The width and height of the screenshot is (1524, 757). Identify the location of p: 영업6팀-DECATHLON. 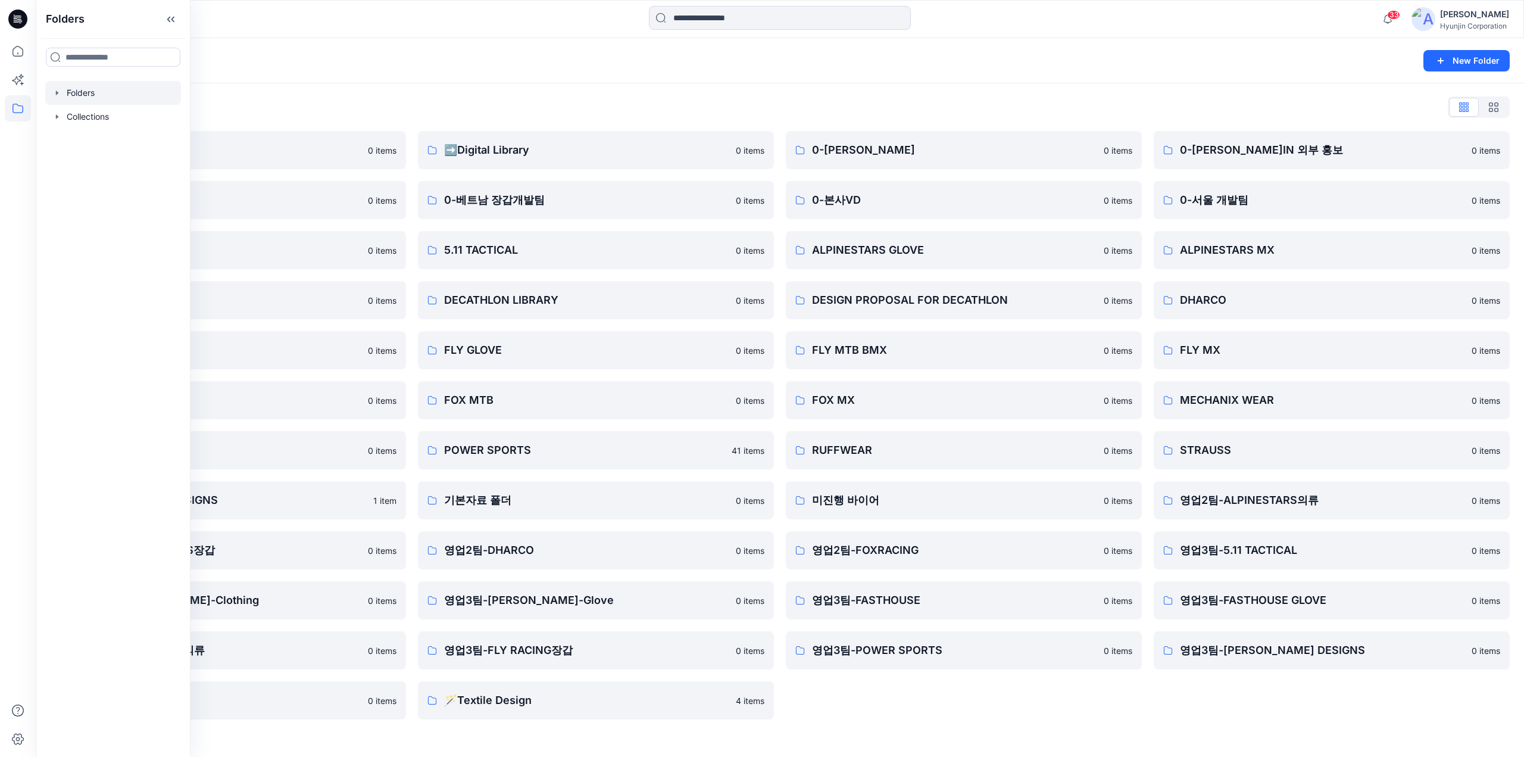
(219, 700).